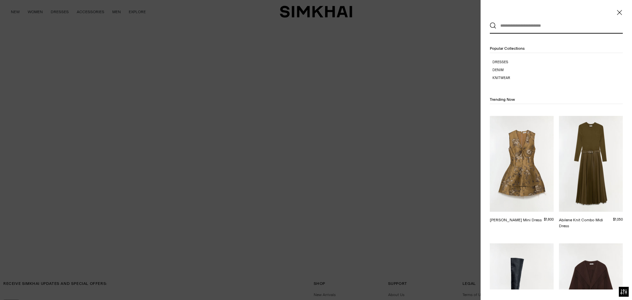 The image size is (632, 300). I want to click on a: Denim, so click(557, 70).